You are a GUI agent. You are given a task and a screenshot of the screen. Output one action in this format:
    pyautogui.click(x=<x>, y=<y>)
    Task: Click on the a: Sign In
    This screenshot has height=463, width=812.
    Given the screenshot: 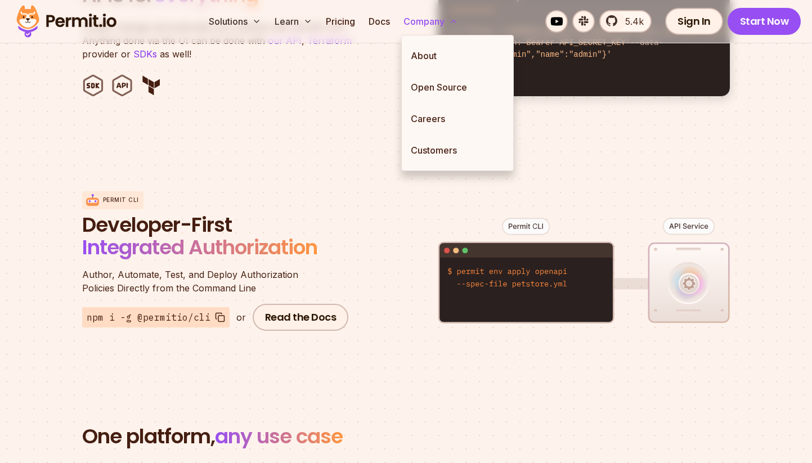 What is the action you would take?
    pyautogui.click(x=694, y=21)
    